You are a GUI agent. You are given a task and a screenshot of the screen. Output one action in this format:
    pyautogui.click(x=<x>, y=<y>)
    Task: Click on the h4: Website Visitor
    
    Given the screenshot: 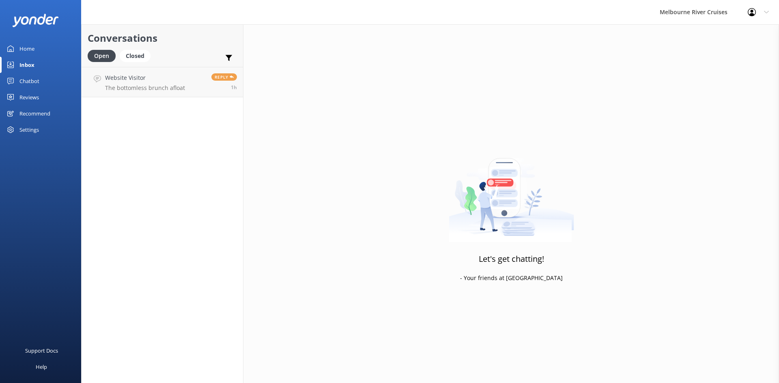 What is the action you would take?
    pyautogui.click(x=145, y=78)
    